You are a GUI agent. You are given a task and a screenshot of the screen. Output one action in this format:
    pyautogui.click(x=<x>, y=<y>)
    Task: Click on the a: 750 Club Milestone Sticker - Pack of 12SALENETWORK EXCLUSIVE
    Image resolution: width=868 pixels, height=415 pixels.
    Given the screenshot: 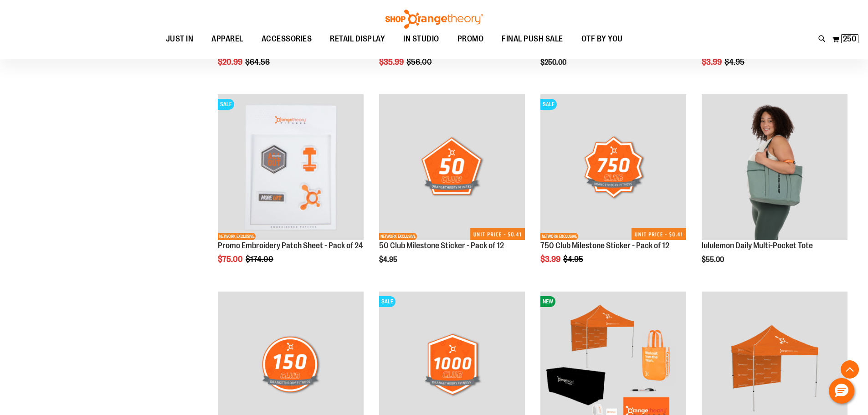 What is the action you would take?
    pyautogui.click(x=613, y=168)
    